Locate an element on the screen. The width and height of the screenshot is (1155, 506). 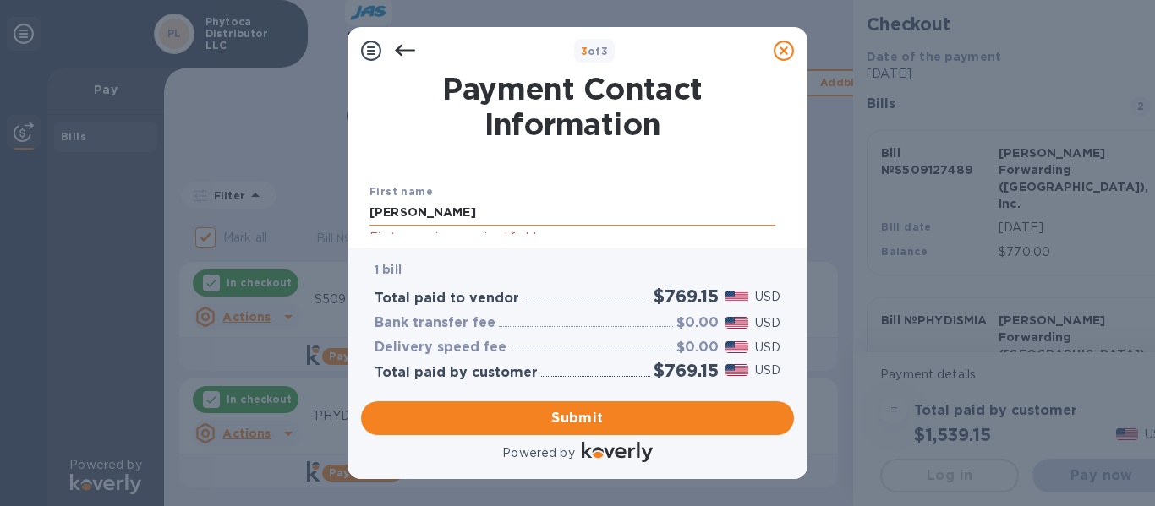
img: Logo is located at coordinates (617, 452).